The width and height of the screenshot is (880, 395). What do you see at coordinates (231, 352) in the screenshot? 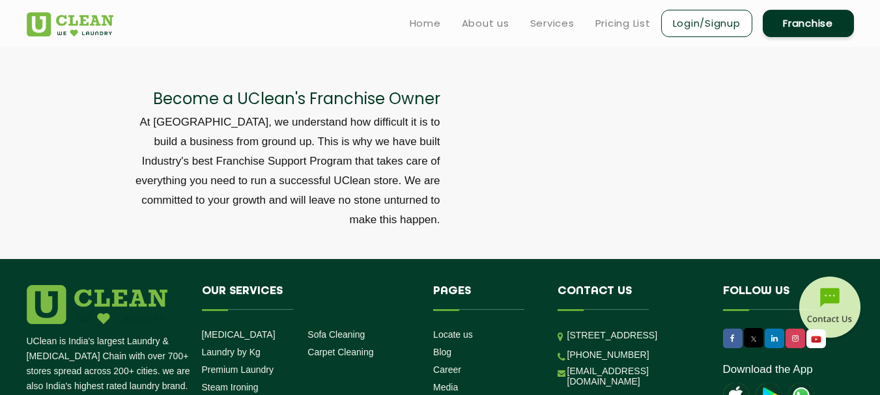
I see `a: Laundry by Kg` at bounding box center [231, 352].